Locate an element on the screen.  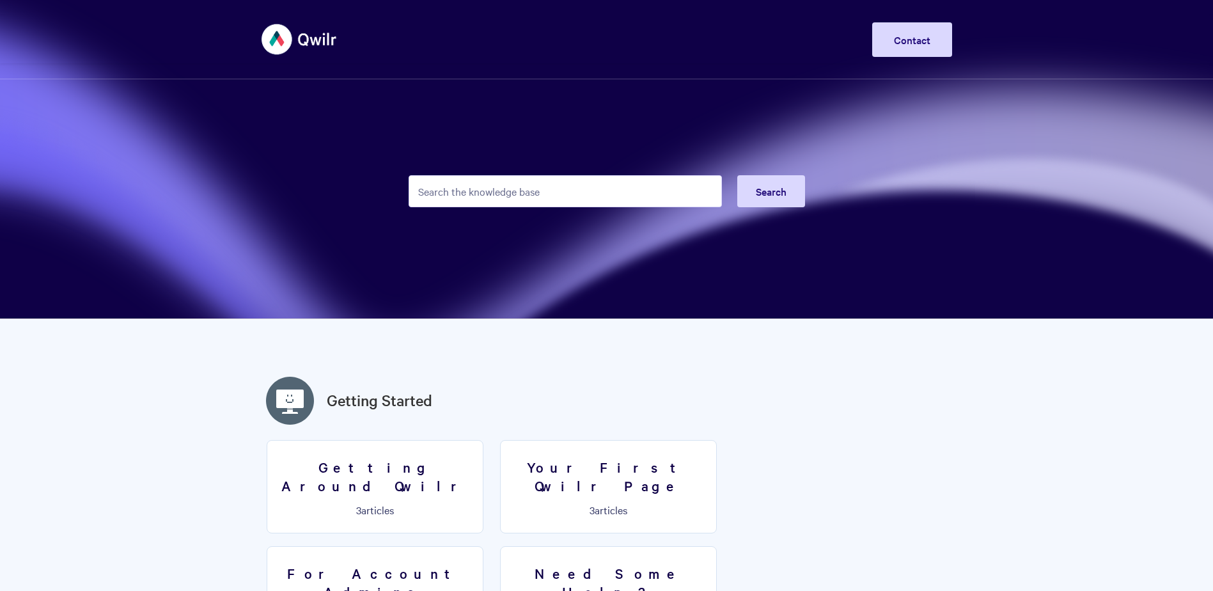
h3: Getting Around Qwilr is located at coordinates (375, 476).